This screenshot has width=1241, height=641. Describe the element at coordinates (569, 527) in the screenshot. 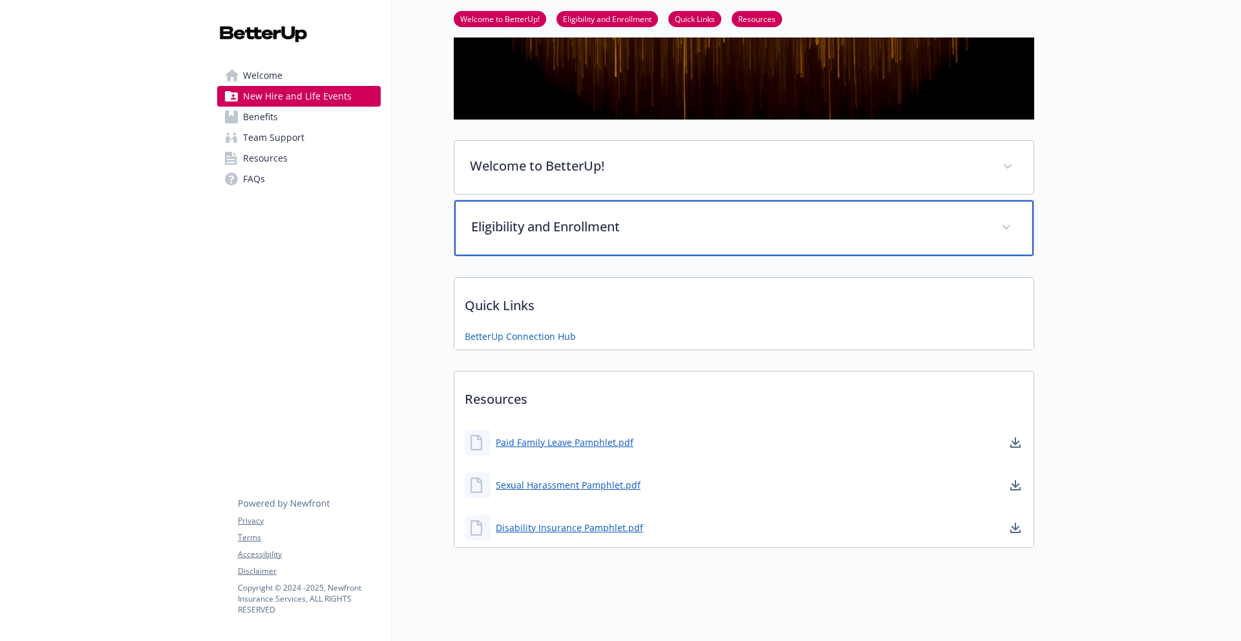

I see `a: Disability Insurance Pamphlet.pdf` at that location.